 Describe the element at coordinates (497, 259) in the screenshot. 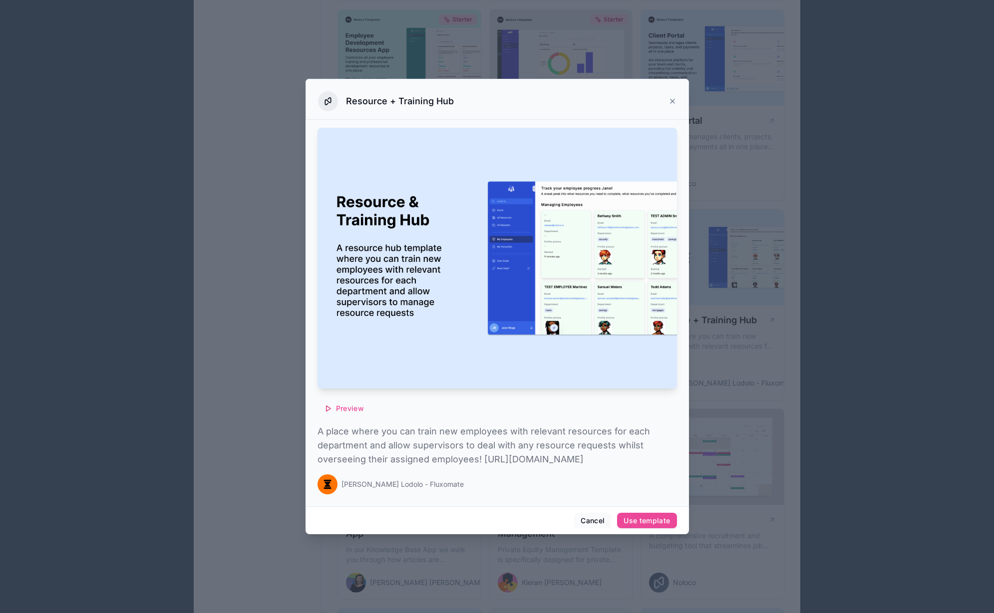

I see `img: Resource + Training Hub` at that location.